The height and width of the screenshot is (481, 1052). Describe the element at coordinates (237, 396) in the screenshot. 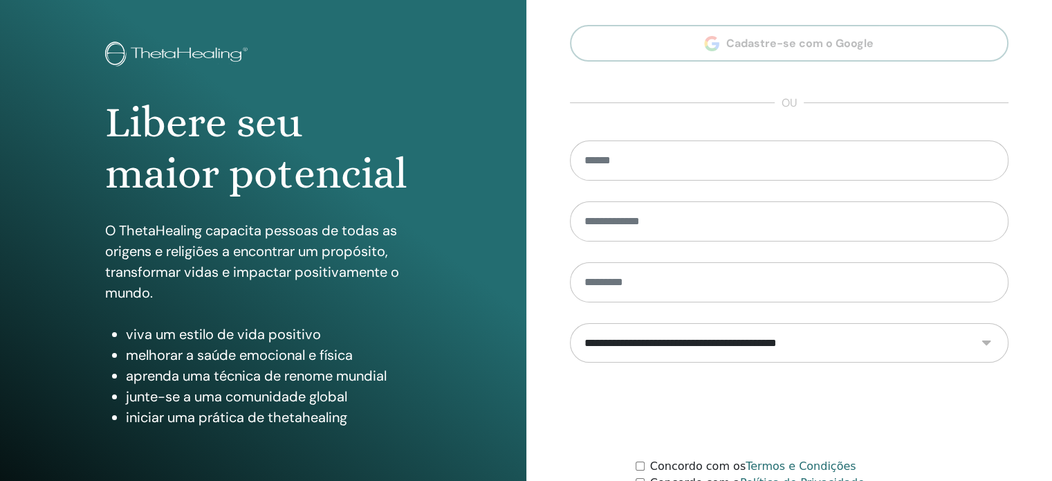

I see `font: junte-se a uma comunidade global` at that location.